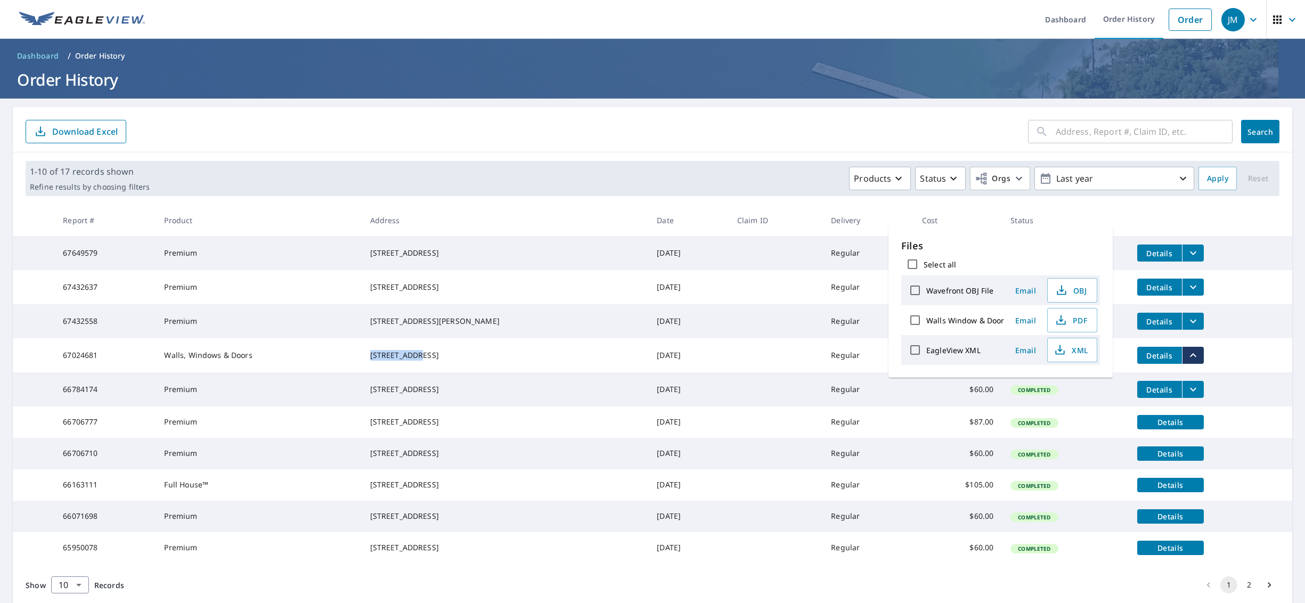 This screenshot has height=603, width=1305. What do you see at coordinates (1000, 178) in the screenshot?
I see `button: Orgs` at bounding box center [1000, 178].